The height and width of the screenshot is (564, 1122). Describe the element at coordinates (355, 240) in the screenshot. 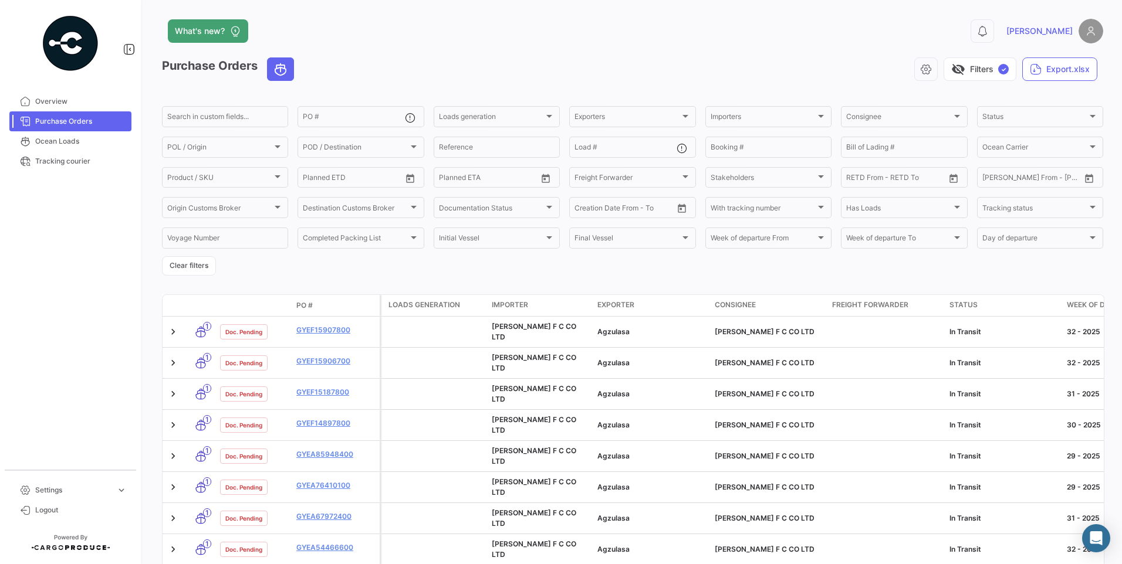

I see `span: Completed Packing List` at that location.